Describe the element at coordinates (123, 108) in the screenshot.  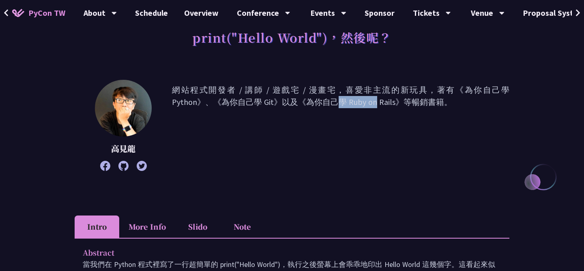
I see `img: 高見龍` at that location.